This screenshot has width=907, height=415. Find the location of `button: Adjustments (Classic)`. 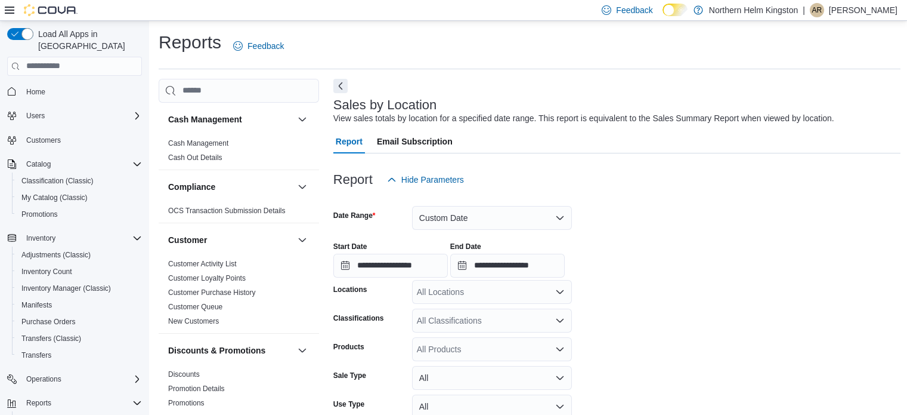

button: Adjustments (Classic) is located at coordinates (79, 255).